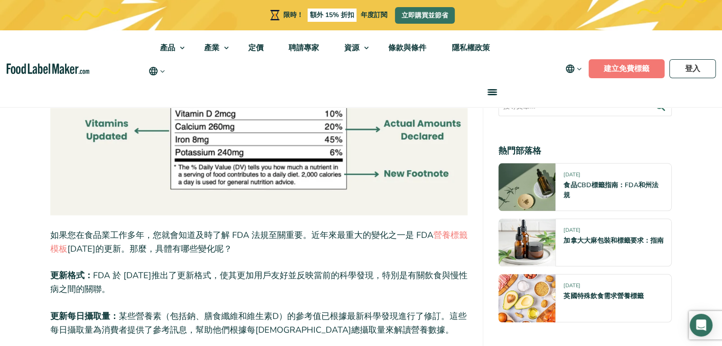  Describe the element at coordinates (303, 48) in the screenshot. I see `a: 聘請專家` at that location.